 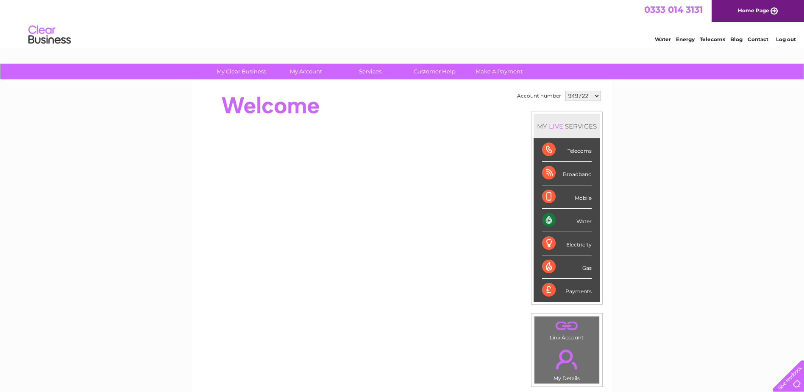 What do you see at coordinates (686, 39) in the screenshot?
I see `a: Energy` at bounding box center [686, 39].